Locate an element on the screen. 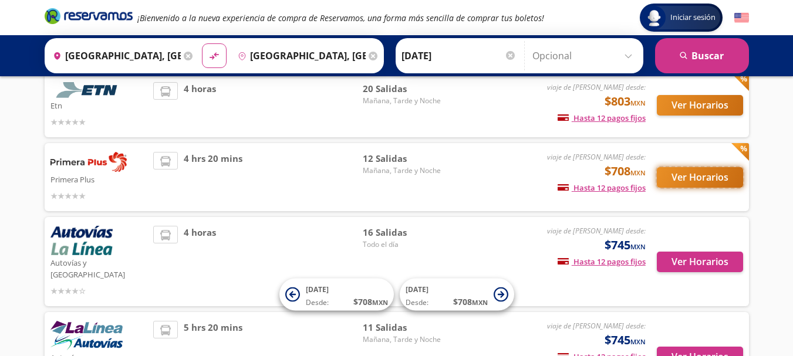  span: 11 Salidas is located at coordinates (404, 328).